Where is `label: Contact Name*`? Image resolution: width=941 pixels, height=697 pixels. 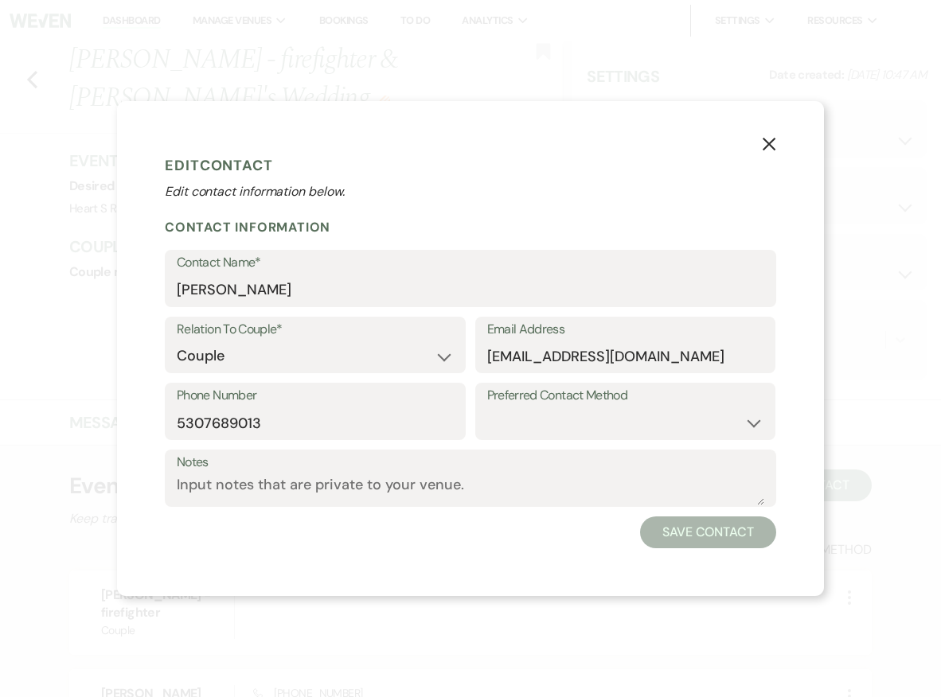
label: Contact Name* is located at coordinates (470, 263).